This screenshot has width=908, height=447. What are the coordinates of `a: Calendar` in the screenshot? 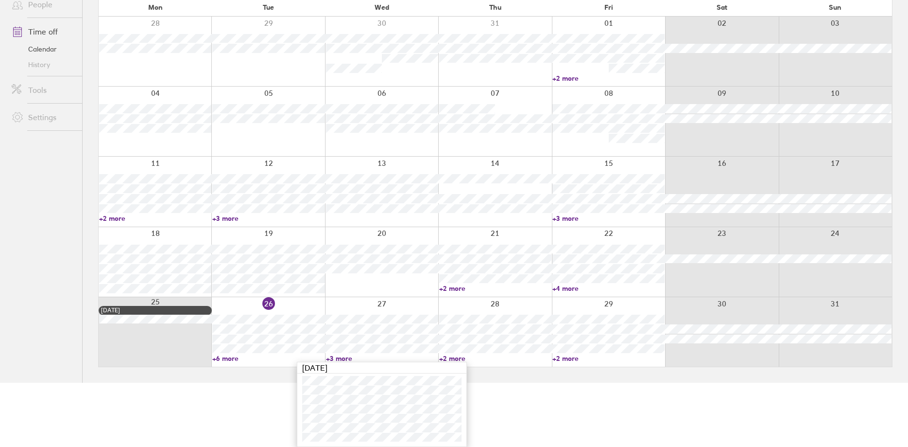 It's located at (43, 49).